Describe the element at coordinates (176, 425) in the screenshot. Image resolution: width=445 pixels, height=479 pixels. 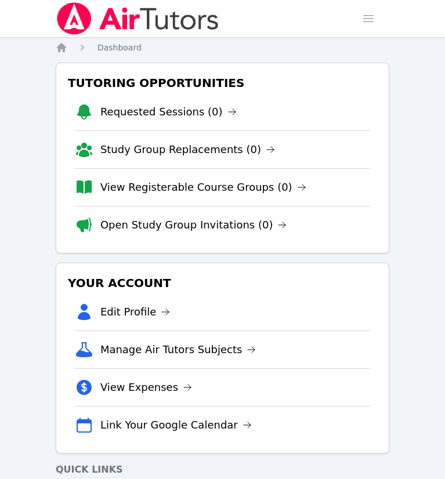
I see `a: Link Your Google Calendar` at that location.